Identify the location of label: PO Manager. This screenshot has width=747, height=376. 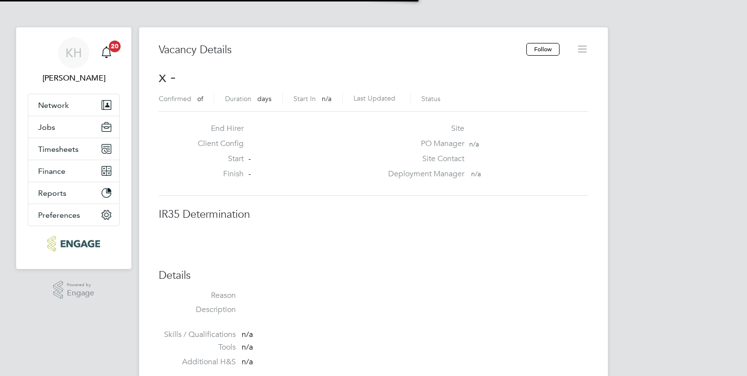
(423, 144).